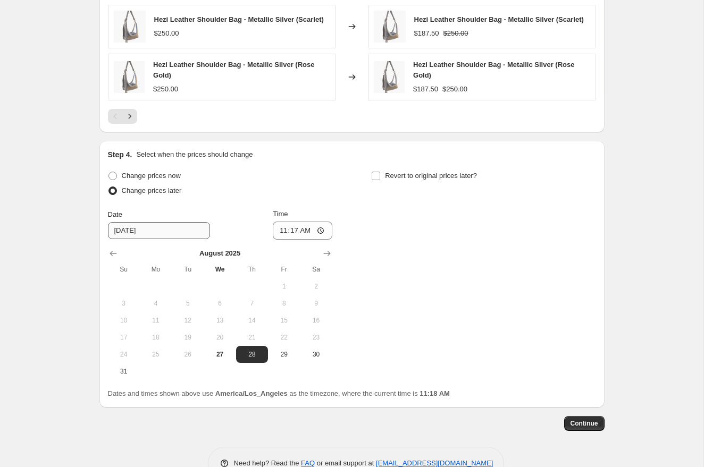 This screenshot has height=467, width=704. Describe the element at coordinates (316, 270) in the screenshot. I see `th: Saturday` at that location.